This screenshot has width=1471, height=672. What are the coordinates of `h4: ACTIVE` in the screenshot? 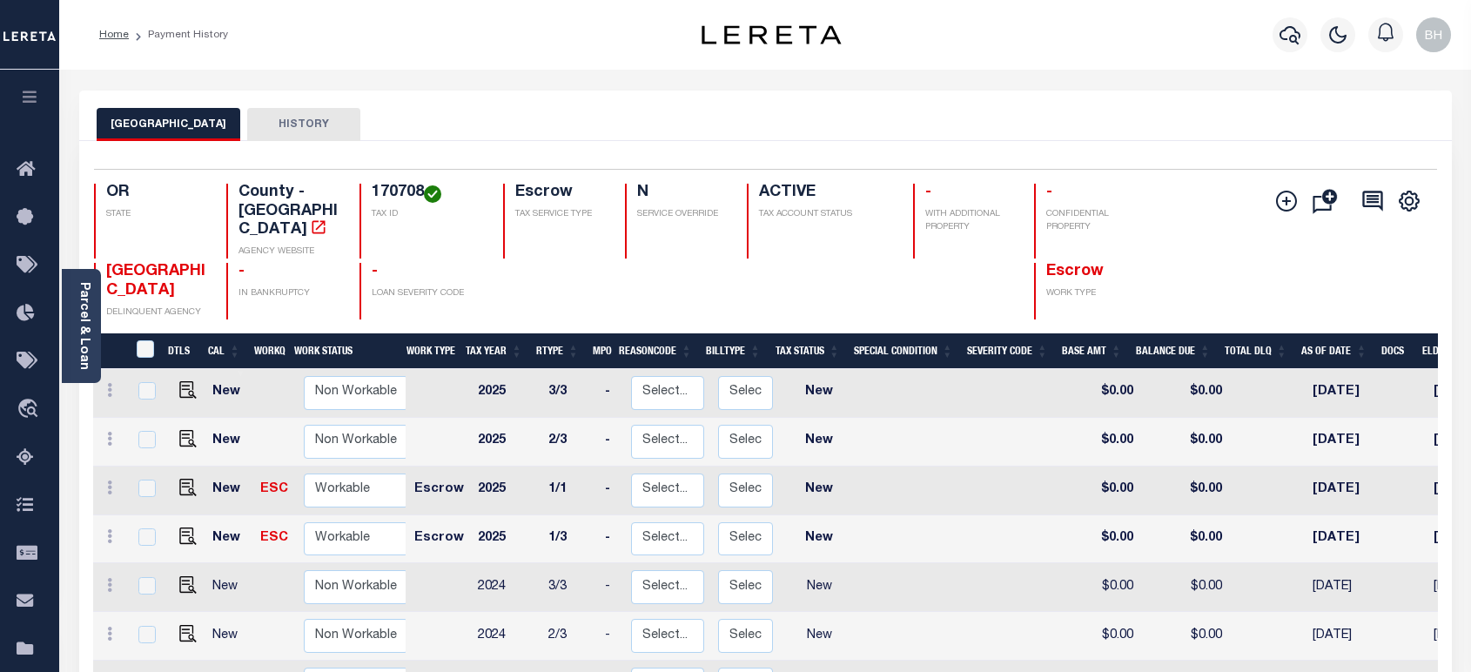 It's located at (825, 193).